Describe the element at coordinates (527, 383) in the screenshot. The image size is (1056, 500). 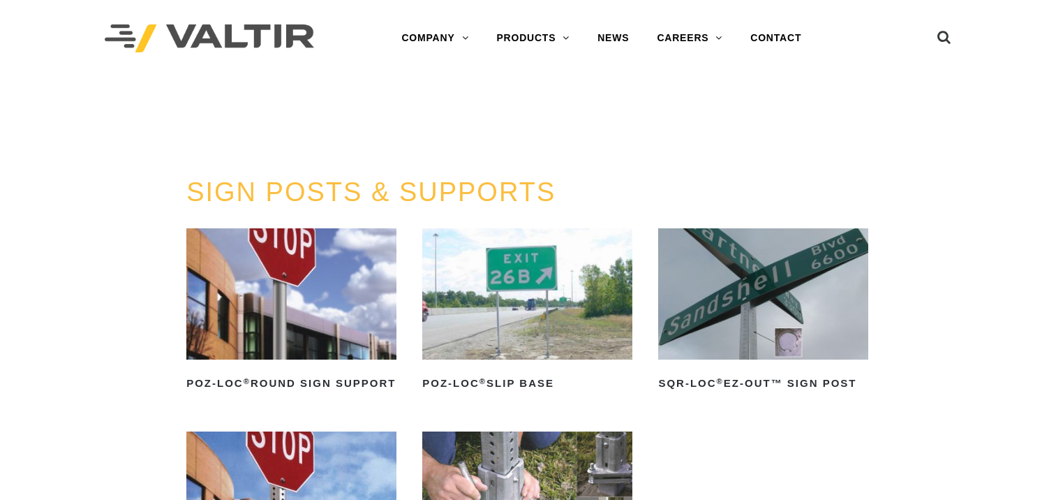
I see `h2: POZ-LOC Slip Base` at that location.